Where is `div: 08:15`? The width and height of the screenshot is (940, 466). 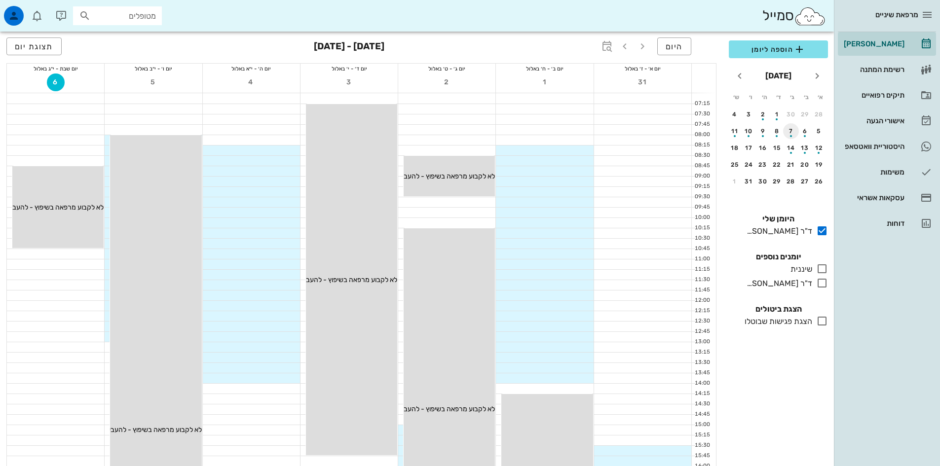
div: 08:15 is located at coordinates (702, 145).